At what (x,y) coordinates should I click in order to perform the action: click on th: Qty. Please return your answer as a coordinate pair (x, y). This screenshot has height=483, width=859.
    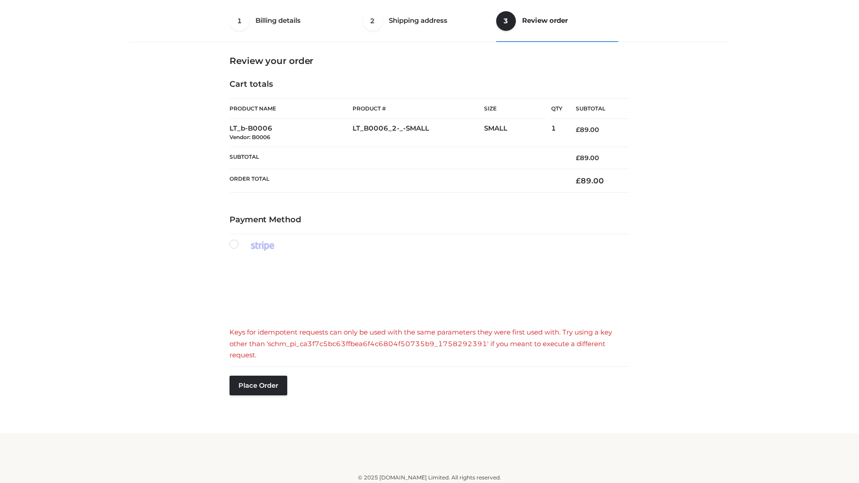
    Looking at the image, I should click on (556, 109).